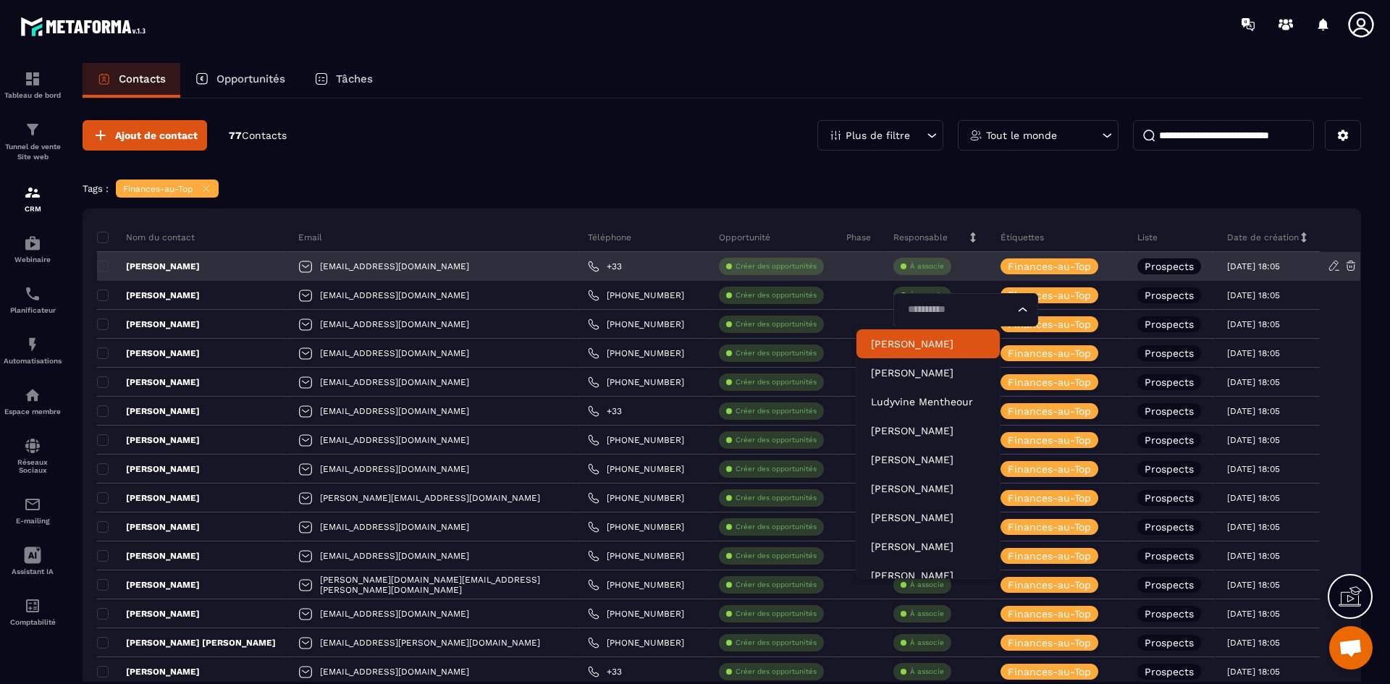  What do you see at coordinates (33, 561) in the screenshot?
I see `a: Assistant IA` at bounding box center [33, 561].